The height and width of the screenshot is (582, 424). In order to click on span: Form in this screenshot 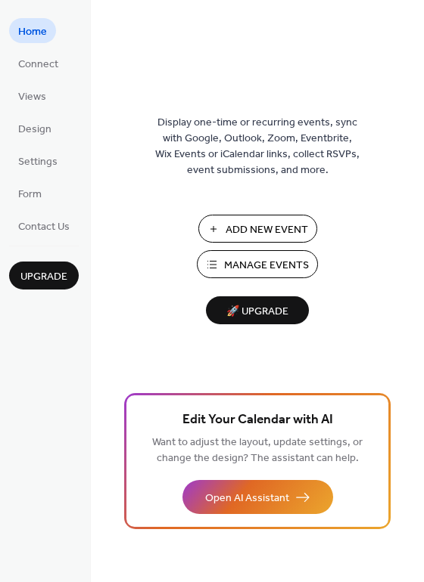, I will do `click(29, 194)`.